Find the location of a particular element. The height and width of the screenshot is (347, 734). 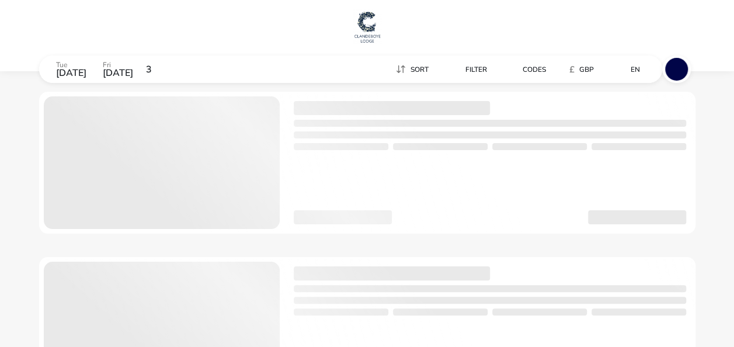

span: 3 is located at coordinates (158, 69).